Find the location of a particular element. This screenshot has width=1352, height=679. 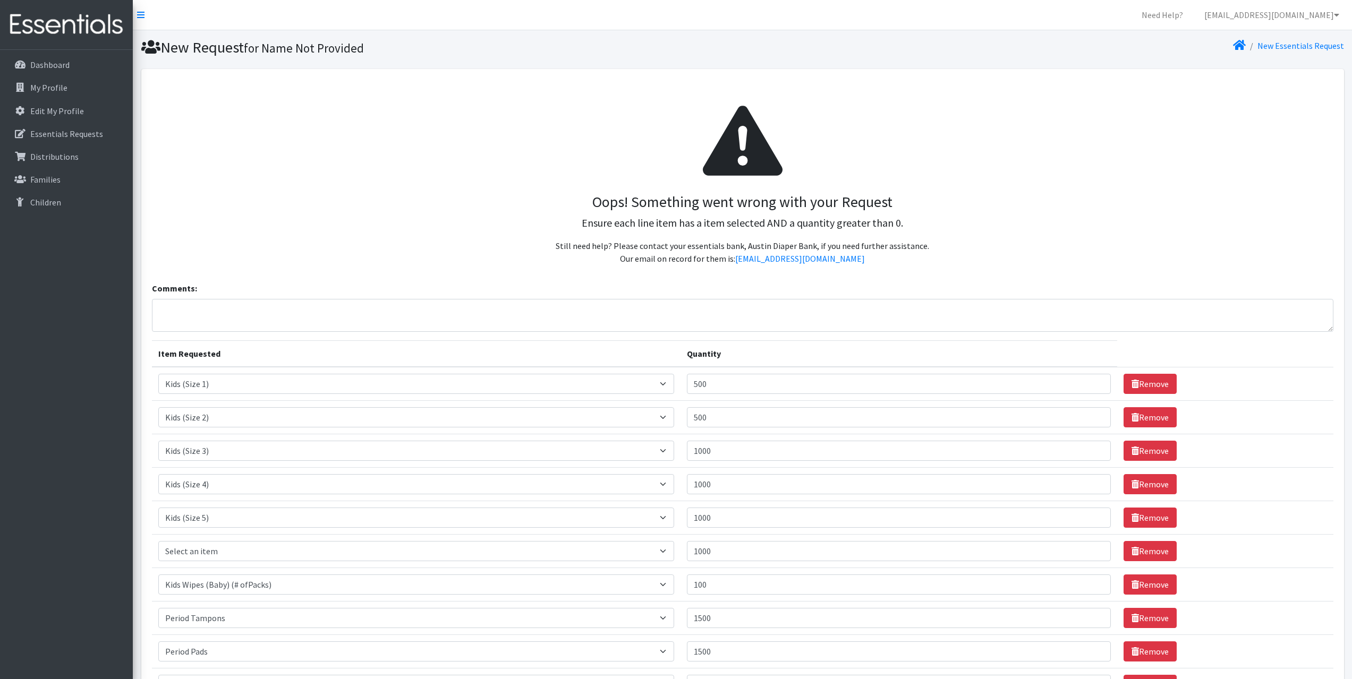

small: for Name Not Provided is located at coordinates (304, 48).